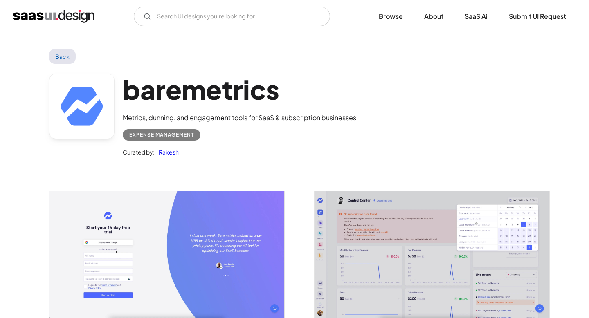  What do you see at coordinates (240, 89) in the screenshot?
I see `h1: baremetrics` at bounding box center [240, 89].